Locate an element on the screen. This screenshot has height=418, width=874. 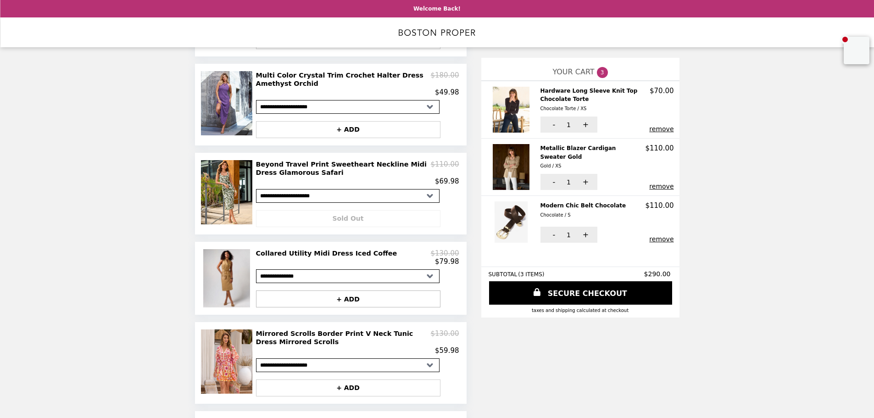
span: SUBTOTAL is located at coordinates (504, 275).